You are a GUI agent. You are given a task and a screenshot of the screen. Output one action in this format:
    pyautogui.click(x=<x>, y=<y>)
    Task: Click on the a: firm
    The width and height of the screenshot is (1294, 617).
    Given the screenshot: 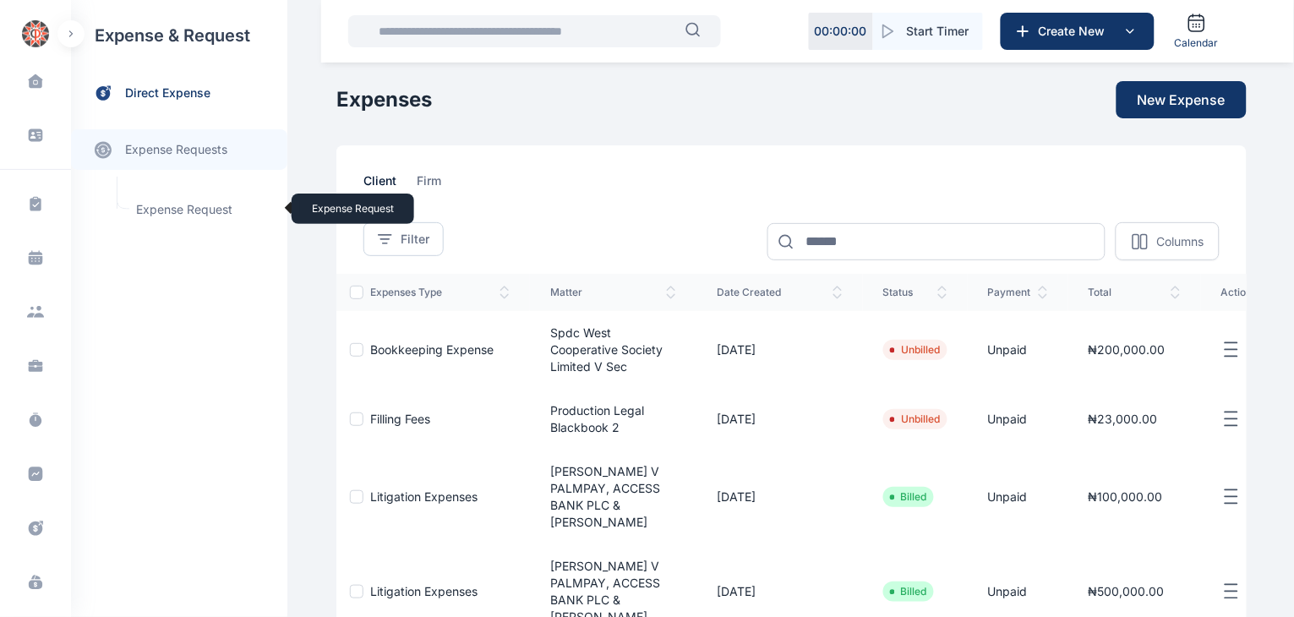 What is the action you would take?
    pyautogui.click(x=439, y=185)
    